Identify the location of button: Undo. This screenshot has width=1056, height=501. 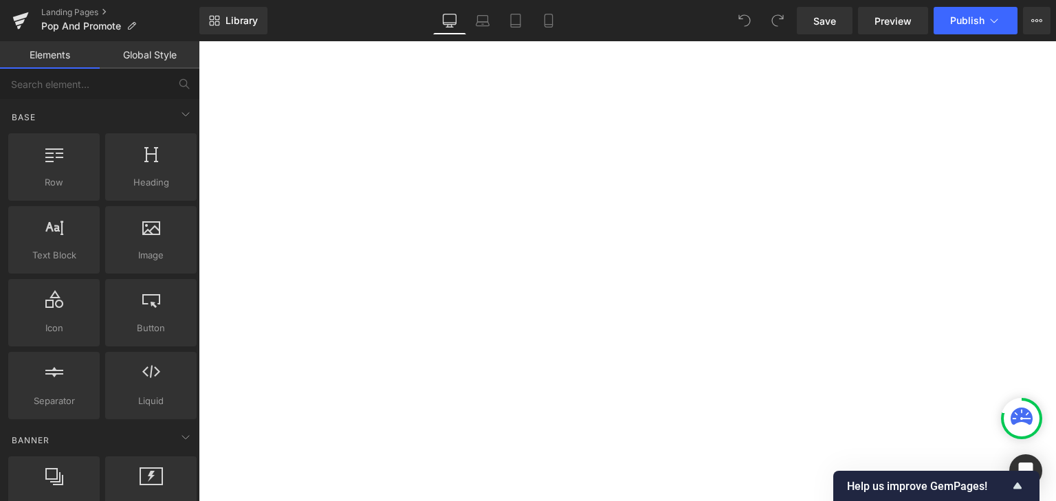
(744, 21).